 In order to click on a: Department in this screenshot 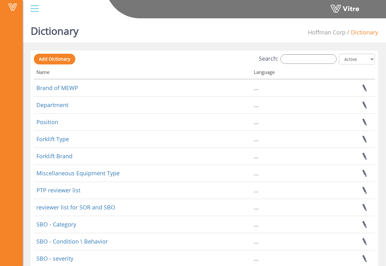, I will do `click(52, 105)`.